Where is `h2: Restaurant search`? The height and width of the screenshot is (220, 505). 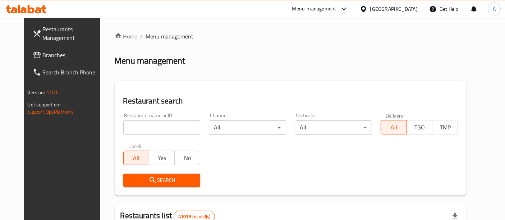 h2: Restaurant search is located at coordinates (291, 101).